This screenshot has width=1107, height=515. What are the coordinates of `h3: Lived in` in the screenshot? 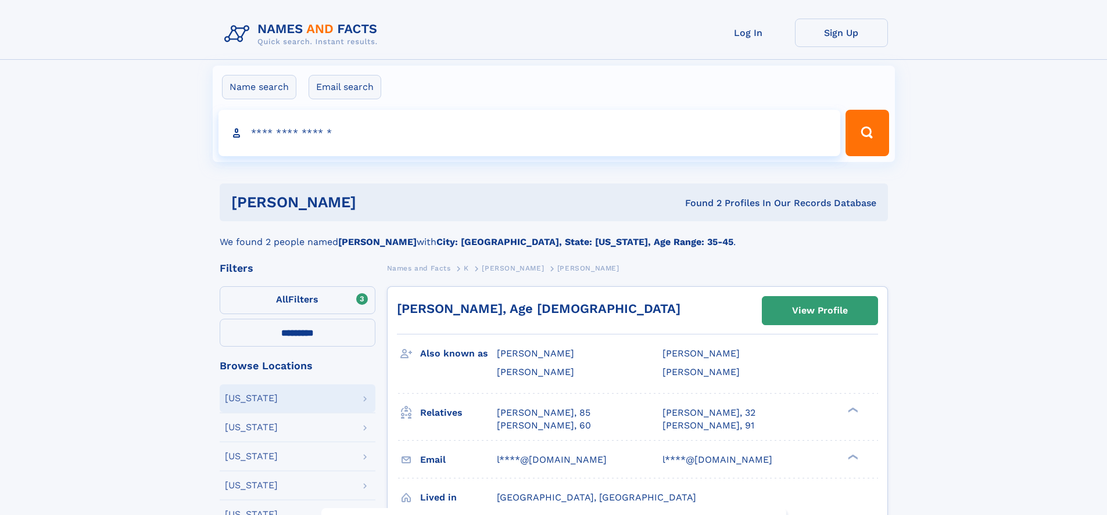 It's located at (458, 498).